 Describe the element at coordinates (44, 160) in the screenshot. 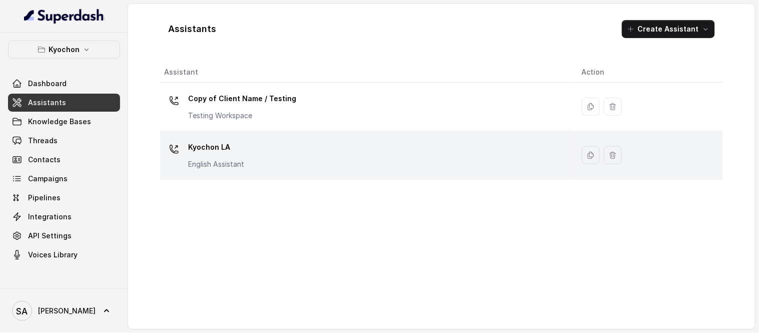

I see `span: Contacts` at that location.